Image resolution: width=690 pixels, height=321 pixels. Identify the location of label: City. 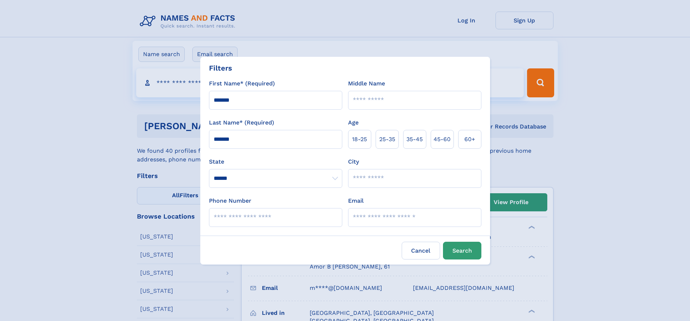
(353, 162).